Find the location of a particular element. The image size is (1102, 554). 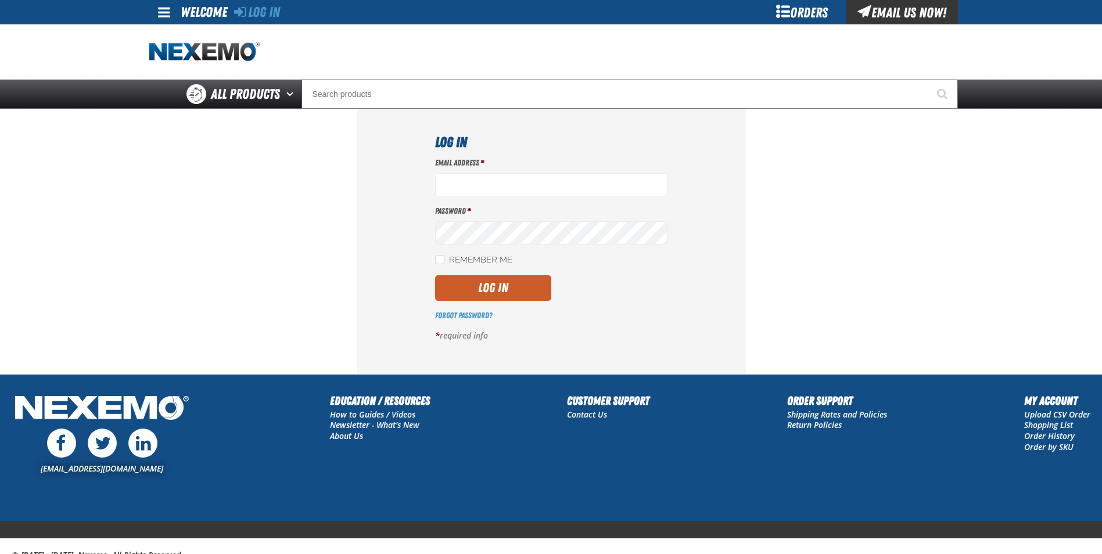

a: Order History is located at coordinates (1050, 436).